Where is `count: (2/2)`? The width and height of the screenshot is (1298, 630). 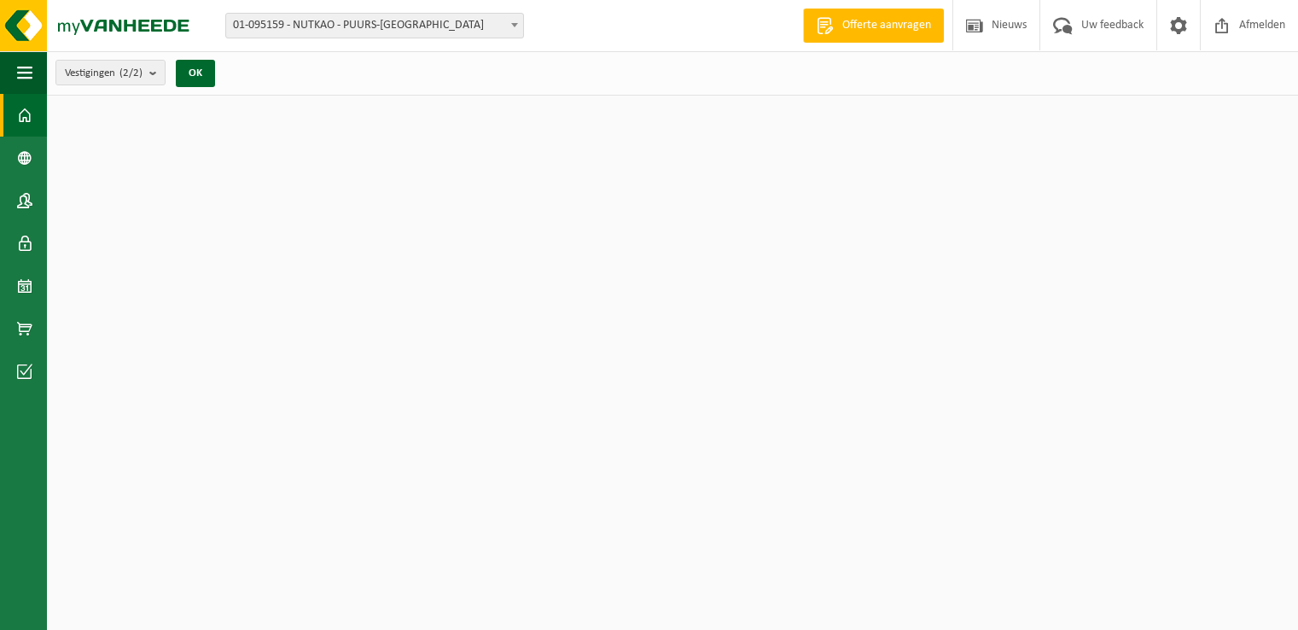 count: (2/2) is located at coordinates (131, 73).